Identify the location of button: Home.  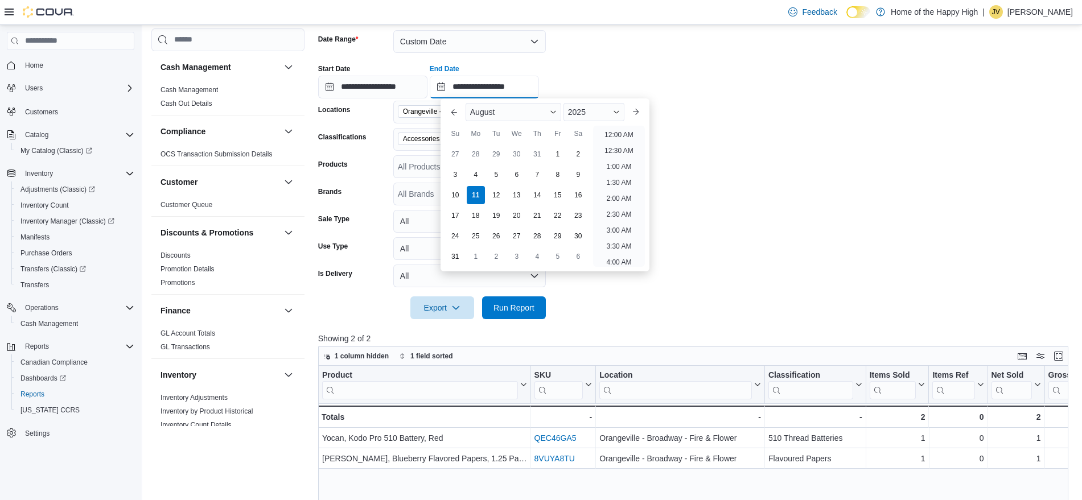
(71, 65).